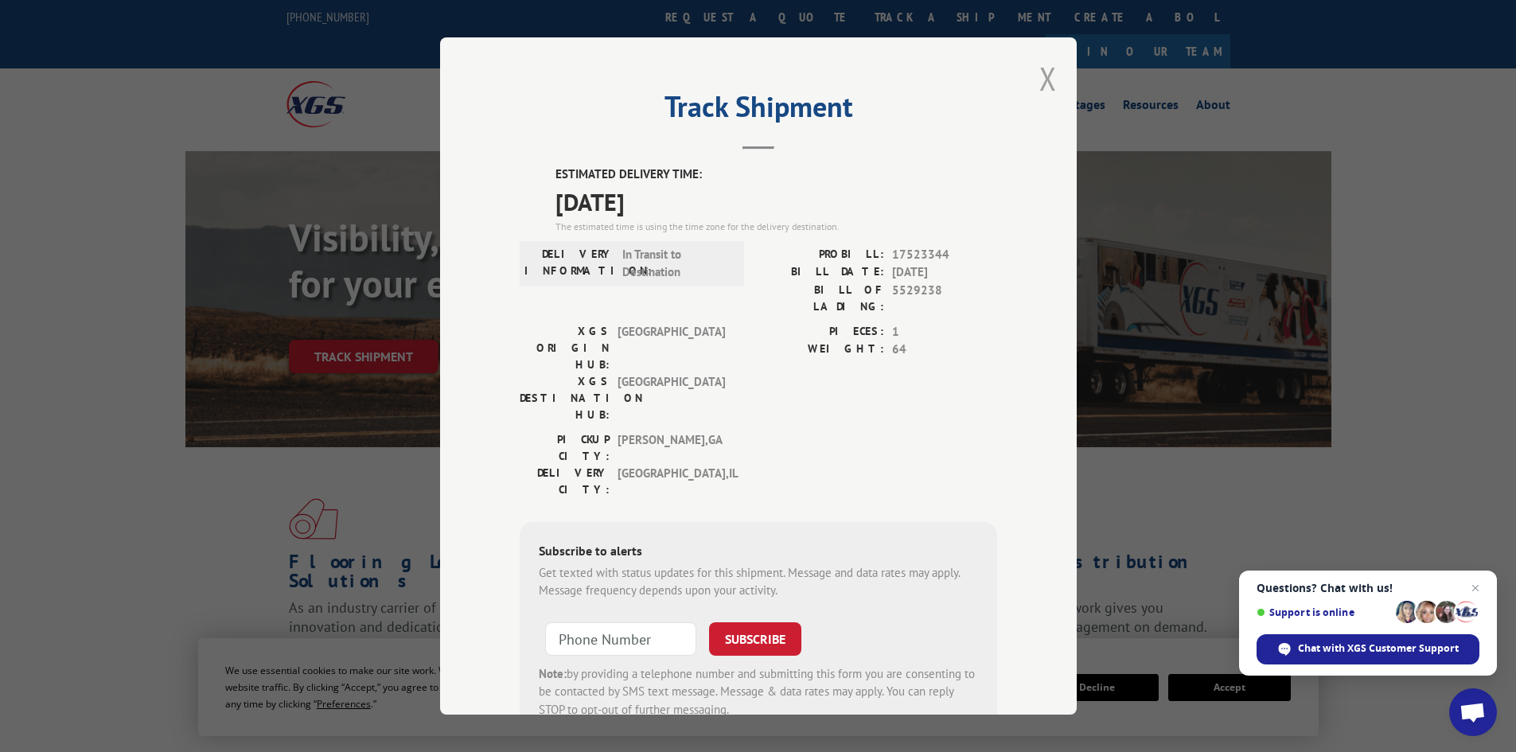 Image resolution: width=1516 pixels, height=752 pixels. Describe the element at coordinates (1368, 649) in the screenshot. I see `div: Chat with XGS Customer Support` at that location.